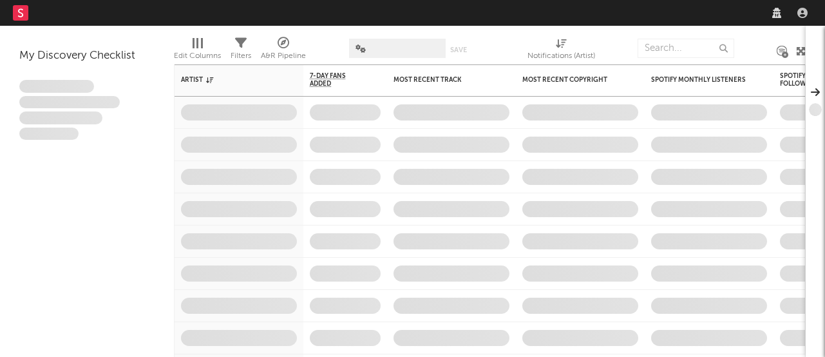  I want to click on div: My Discovery Checklist, so click(87, 56).